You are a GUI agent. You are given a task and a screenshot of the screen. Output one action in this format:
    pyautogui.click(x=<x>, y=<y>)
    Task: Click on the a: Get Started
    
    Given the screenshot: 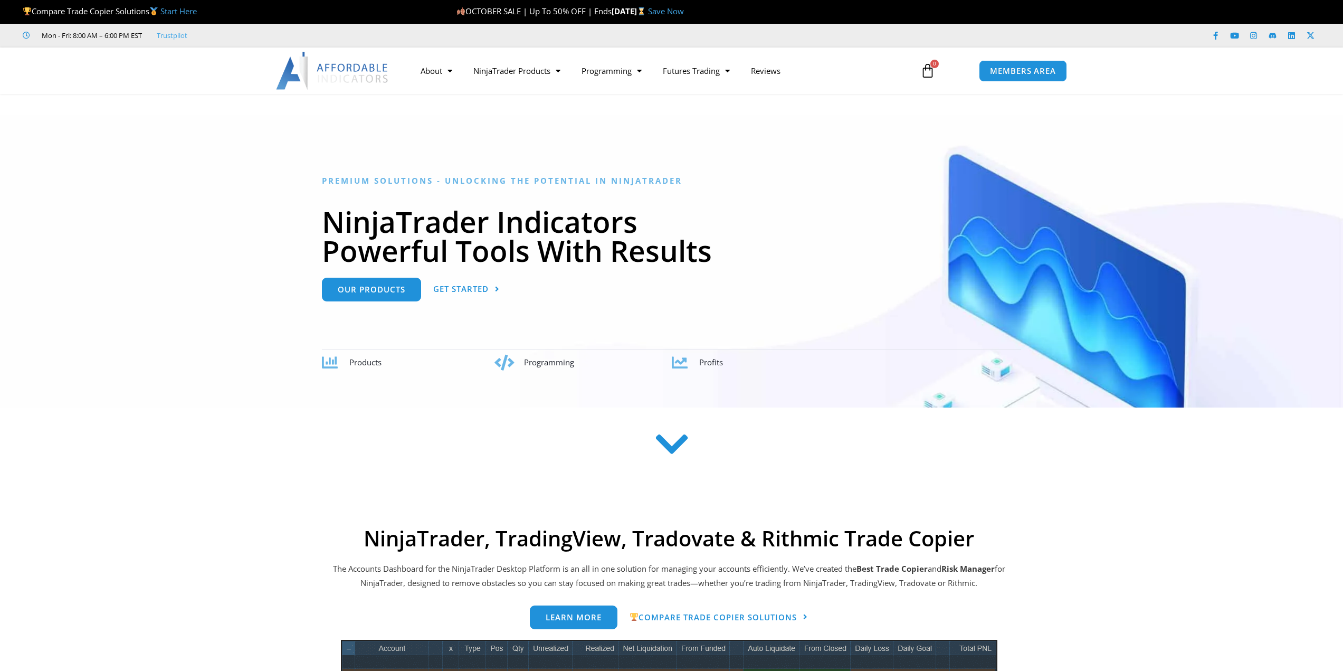 What is the action you would take?
    pyautogui.click(x=466, y=289)
    